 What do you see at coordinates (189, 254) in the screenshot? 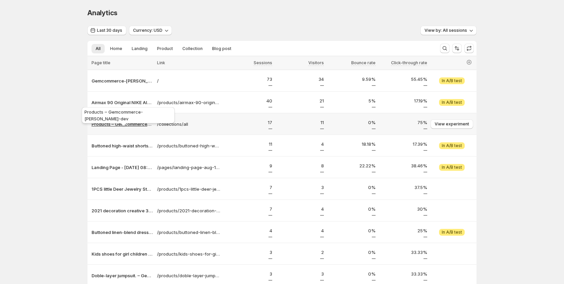
I see `a: /products/kids-shoes-for-girl-children-canvas-shoes-boys-sneakers-spring-autumn-girls-shoes-white...` at bounding box center [189, 254].